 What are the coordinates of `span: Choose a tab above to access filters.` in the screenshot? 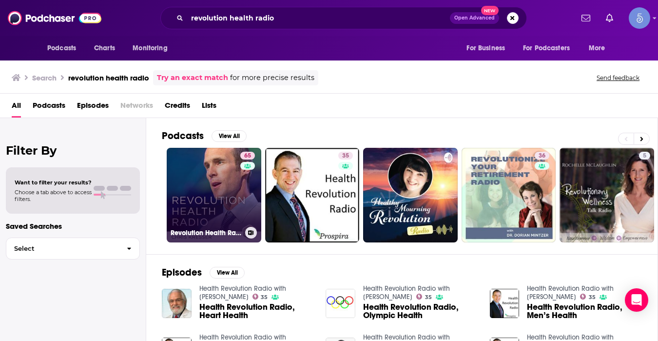 It's located at (53, 196).